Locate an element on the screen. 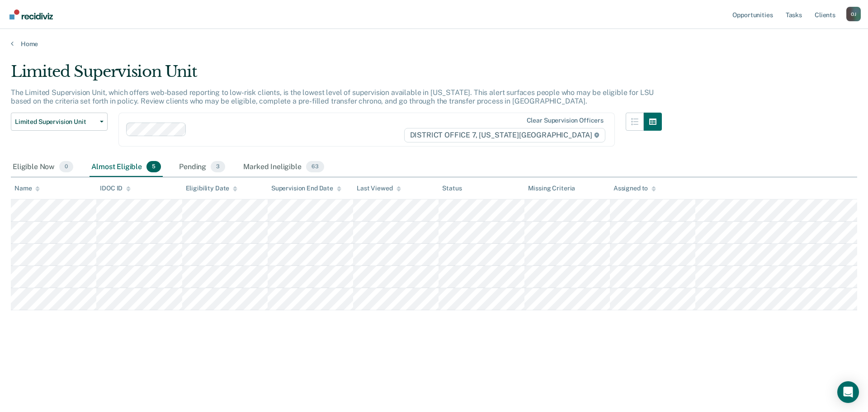  div: Supervision End Date is located at coordinates (306, 188).